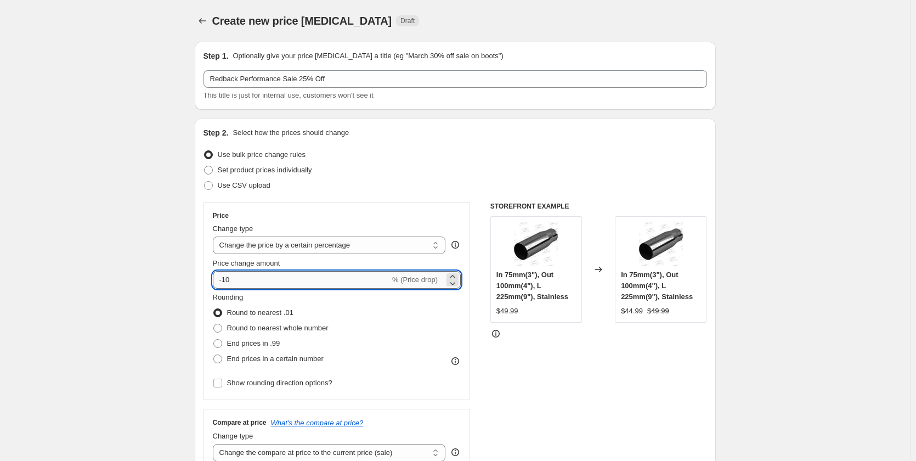  I want to click on i: What's the compare at price?, so click(317, 422).